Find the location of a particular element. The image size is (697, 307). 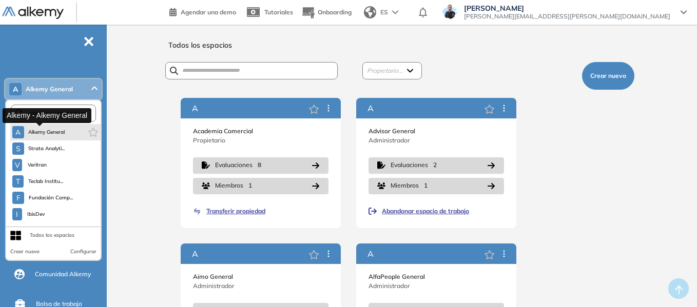

div: Todos los espacios is located at coordinates (52, 236).